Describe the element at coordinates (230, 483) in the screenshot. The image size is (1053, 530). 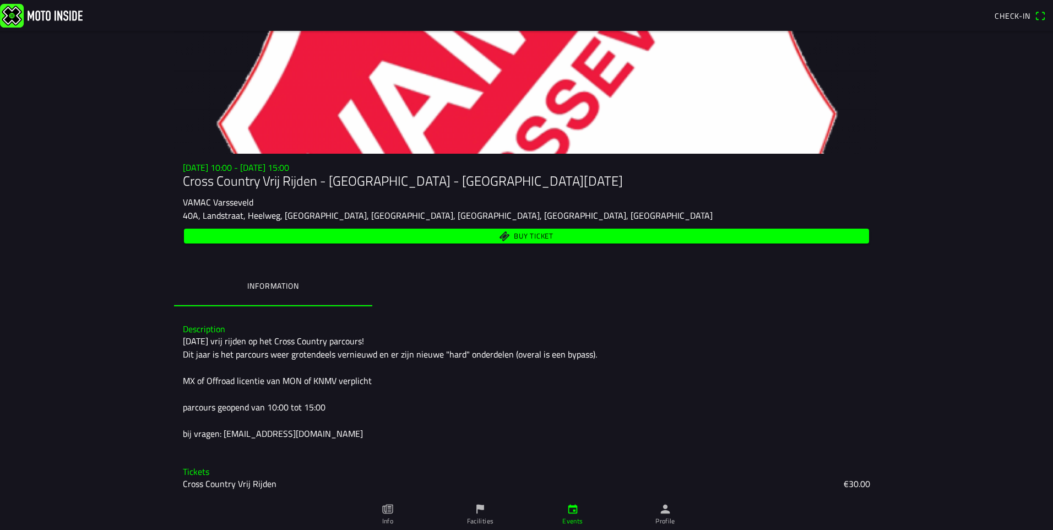
I see `ion-text: Cross Country Vrij Rijden` at that location.